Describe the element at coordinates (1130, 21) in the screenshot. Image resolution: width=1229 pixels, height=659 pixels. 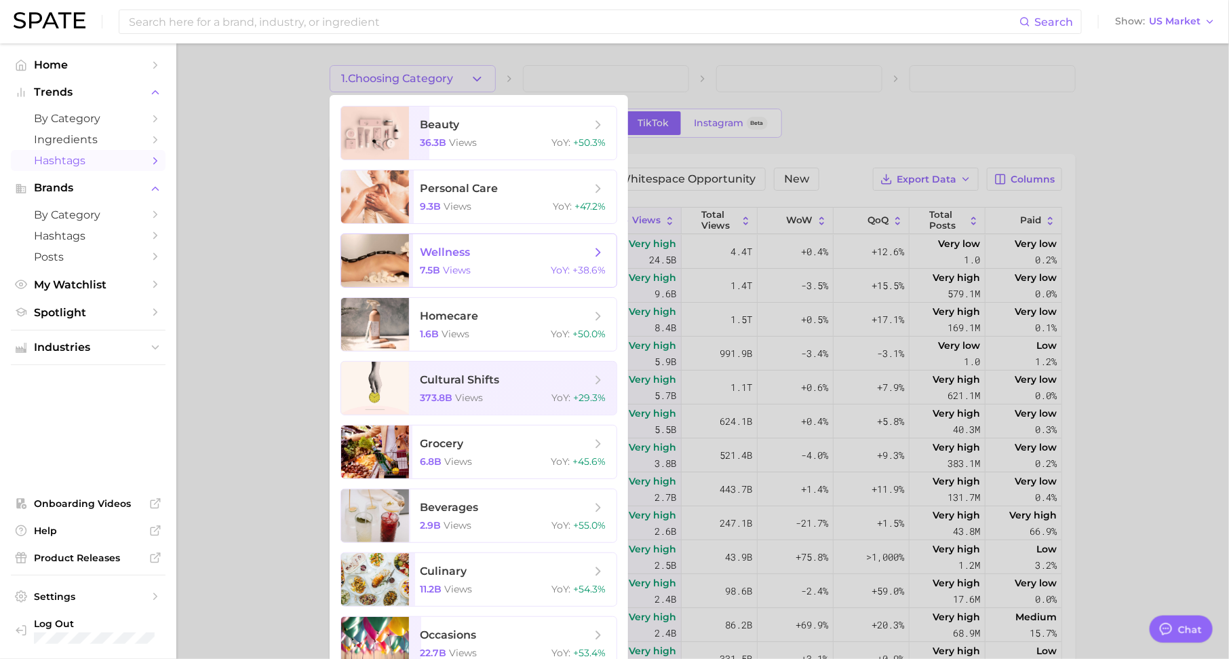
I see `span: Show` at that location.